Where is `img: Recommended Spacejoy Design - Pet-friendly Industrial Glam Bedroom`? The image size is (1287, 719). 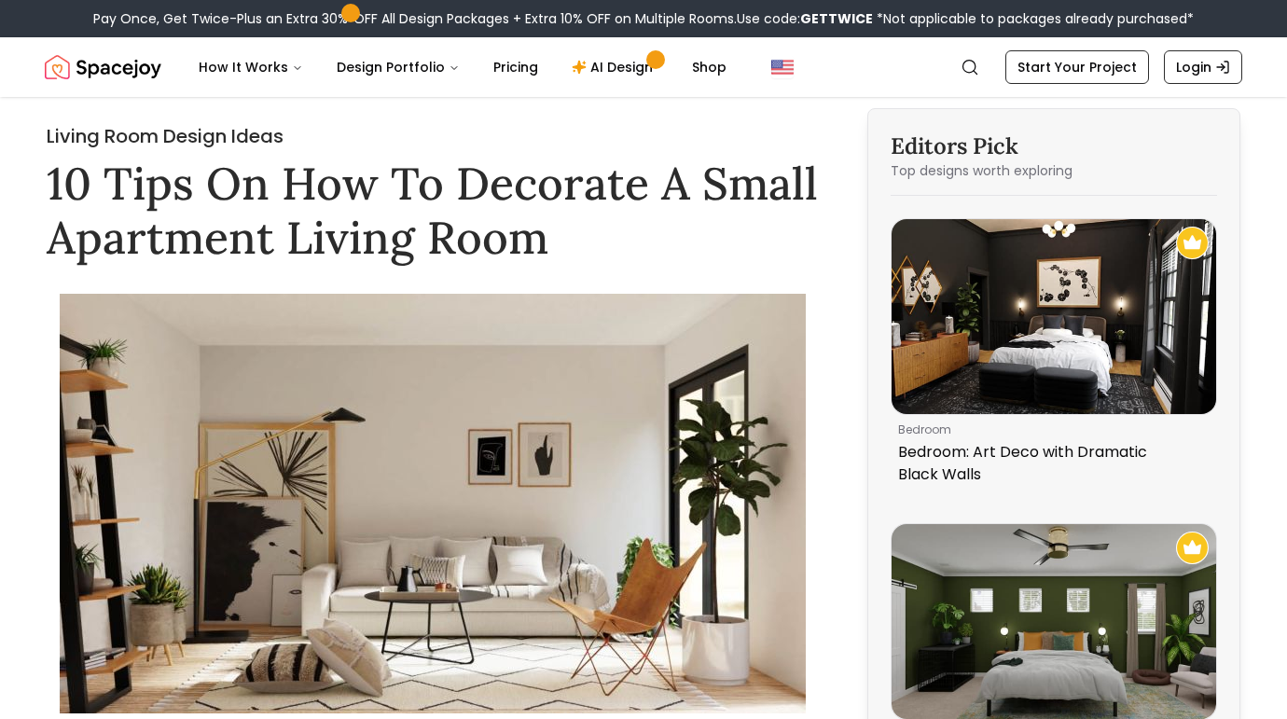 img: Recommended Spacejoy Design - Pet-friendly Industrial Glam Bedroom is located at coordinates (1192, 548).